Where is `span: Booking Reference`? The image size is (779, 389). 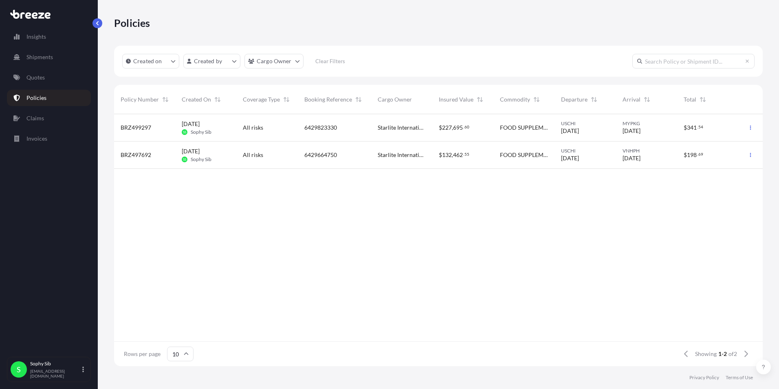
span: Booking Reference is located at coordinates (328, 99).